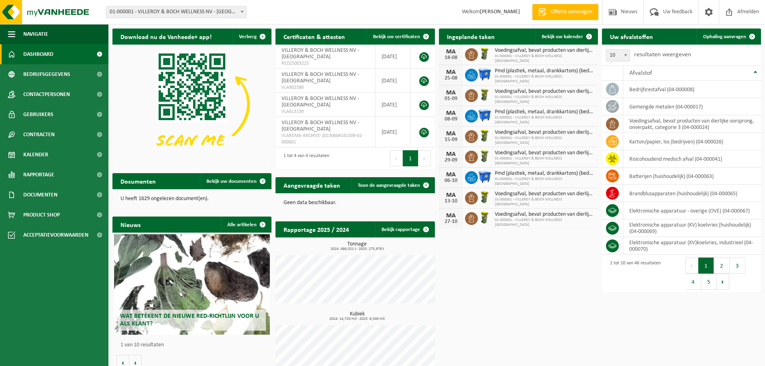 Image resolution: width=765 pixels, height=366 pixels. Describe the element at coordinates (246, 225) in the screenshot. I see `a: Alle artikelen` at that location.